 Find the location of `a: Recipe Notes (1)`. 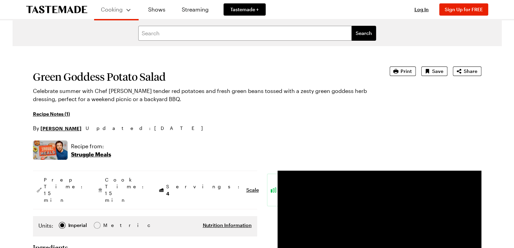

a: Recipe Notes (1) is located at coordinates (51, 114).